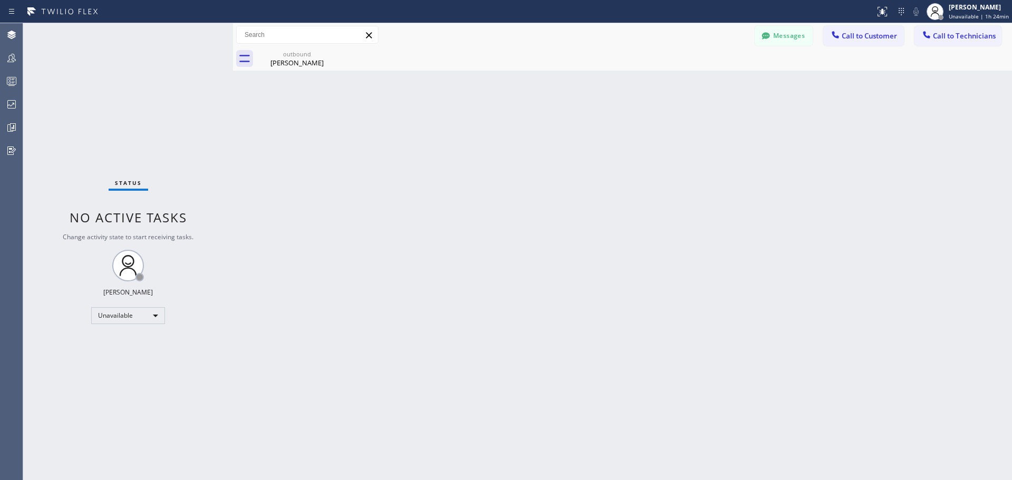 The width and height of the screenshot is (1012, 480). What do you see at coordinates (128, 183) in the screenshot?
I see `span: Status` at bounding box center [128, 183].